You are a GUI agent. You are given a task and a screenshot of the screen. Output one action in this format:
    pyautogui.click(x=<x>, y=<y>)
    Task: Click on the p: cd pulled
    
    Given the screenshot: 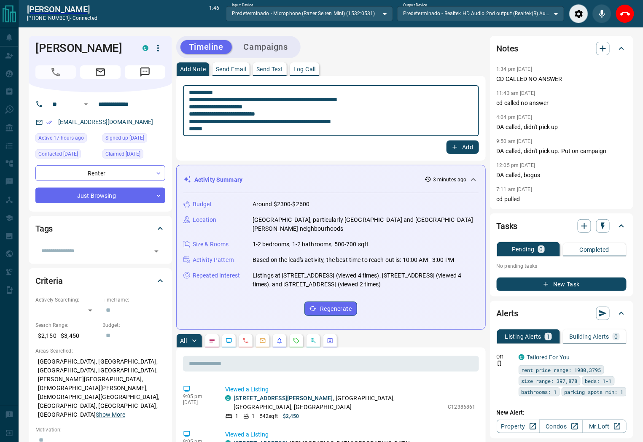 What is the action you would take?
    pyautogui.click(x=561, y=199)
    